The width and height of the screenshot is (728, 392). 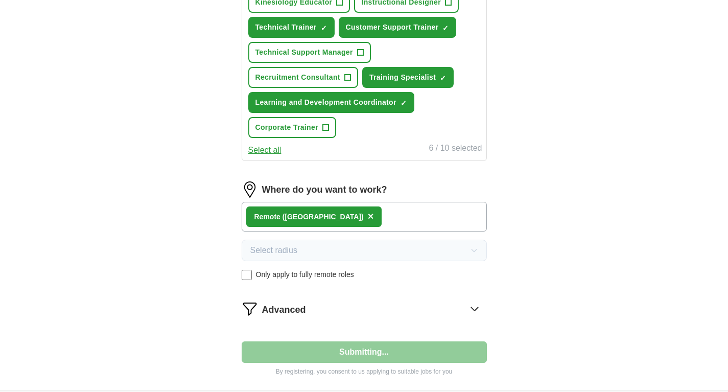 I want to click on p: By registering, you consent to us applying to suitable jobs for you, so click(x=364, y=371).